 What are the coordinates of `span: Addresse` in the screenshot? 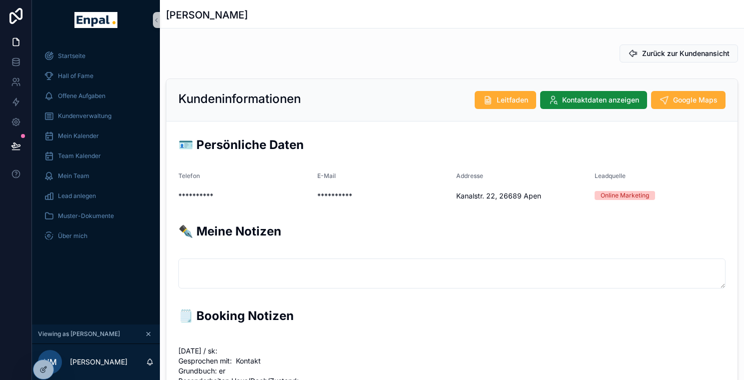 It's located at (469, 175).